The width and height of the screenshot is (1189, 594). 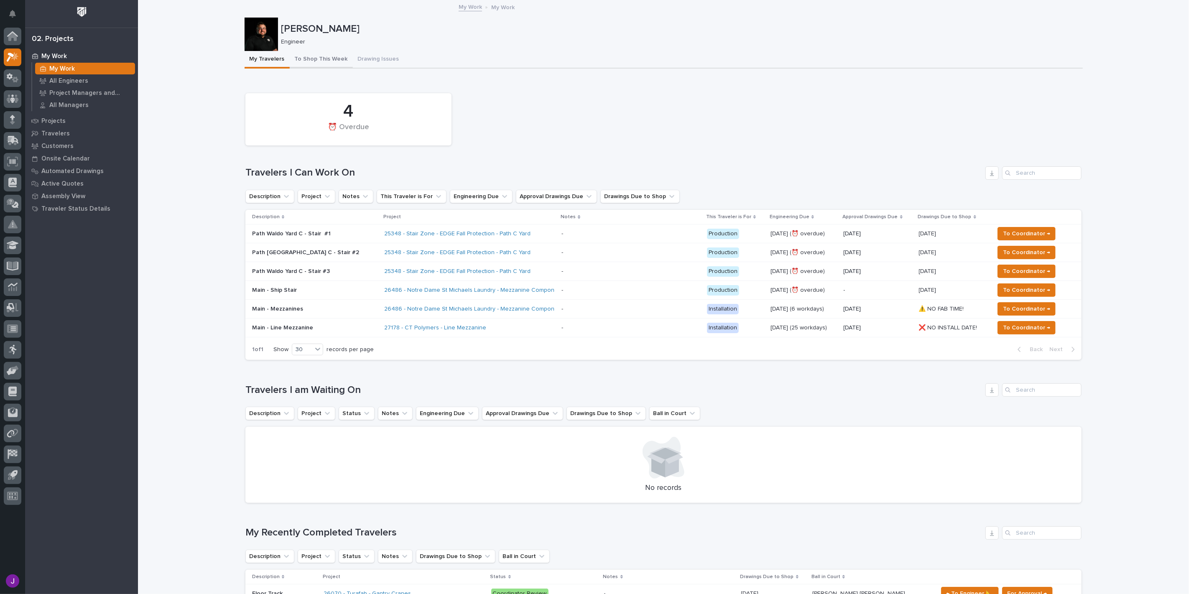 What do you see at coordinates (568, 217) in the screenshot?
I see `p: Notes` at bounding box center [568, 217].